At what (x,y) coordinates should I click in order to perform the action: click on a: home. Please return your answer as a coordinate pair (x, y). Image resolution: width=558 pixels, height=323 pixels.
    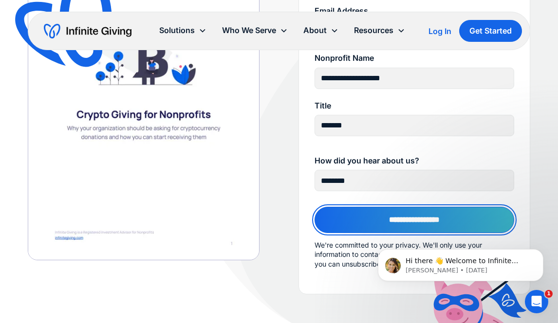
    Looking at the image, I should click on (88, 31).